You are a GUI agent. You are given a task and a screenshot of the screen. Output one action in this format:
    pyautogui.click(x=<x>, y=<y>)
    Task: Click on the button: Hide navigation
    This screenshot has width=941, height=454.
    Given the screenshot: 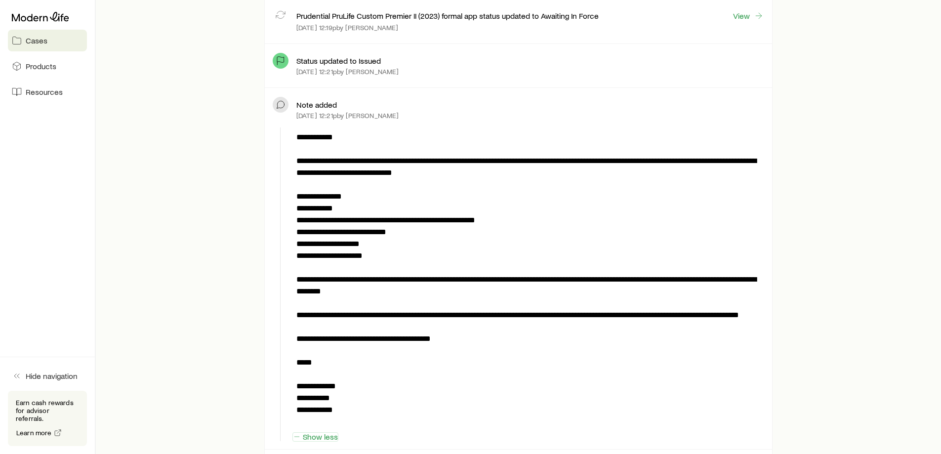 What is the action you would take?
    pyautogui.click(x=47, y=376)
    